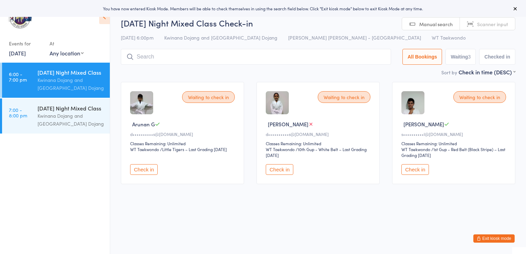 The height and width of the screenshot is (254, 526). Describe the element at coordinates (422, 57) in the screenshot. I see `button: All Bookings` at that location.